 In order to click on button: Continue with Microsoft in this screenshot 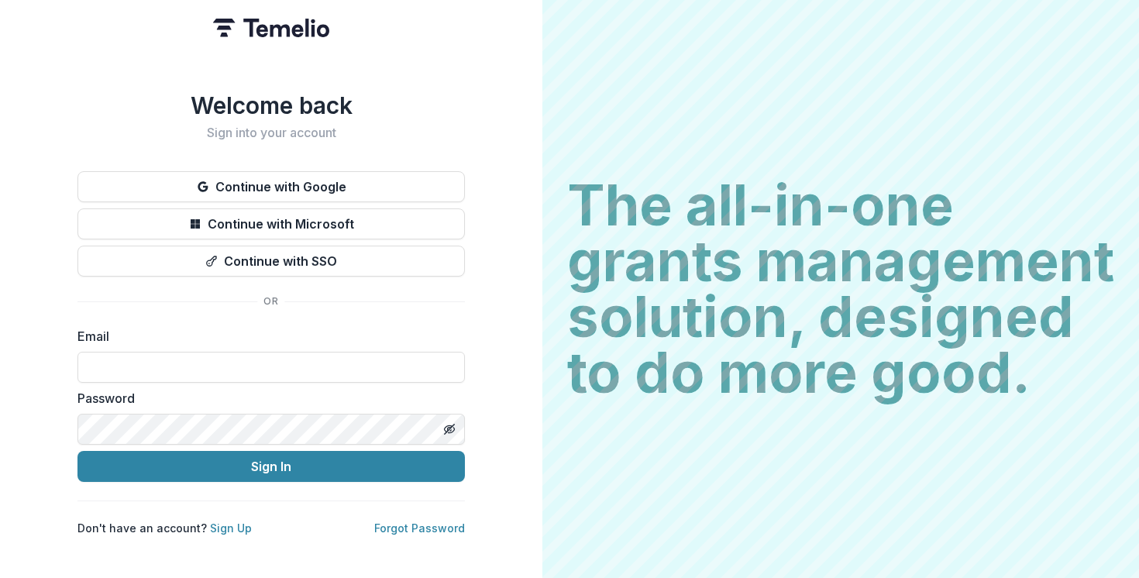, I will do `click(271, 224)`.